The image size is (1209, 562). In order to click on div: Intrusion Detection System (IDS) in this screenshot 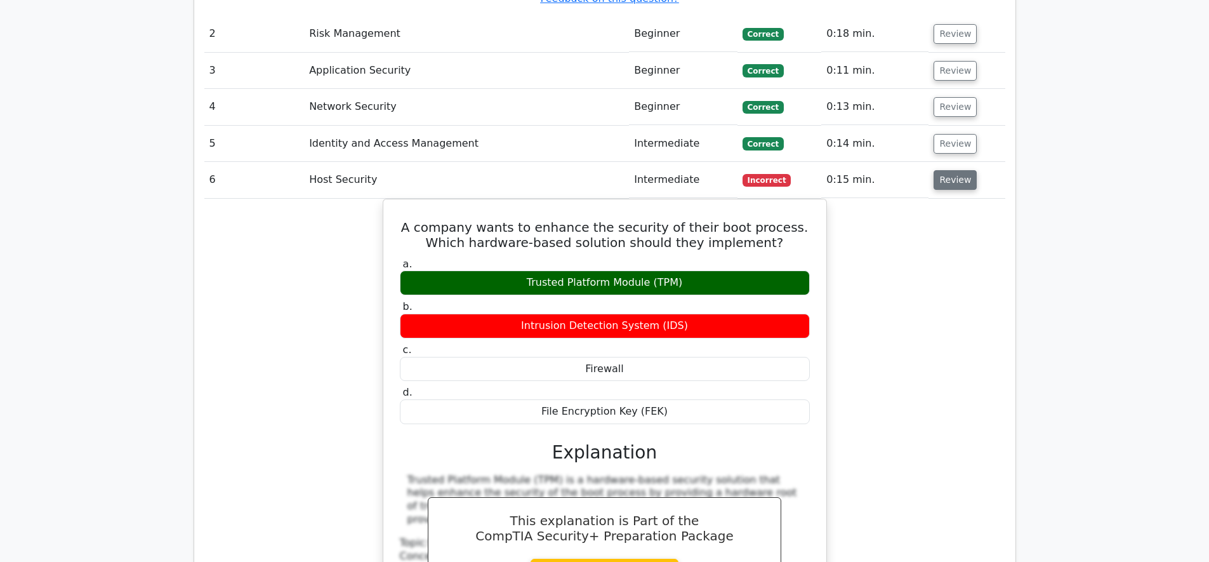, I will do `click(605, 326)`.